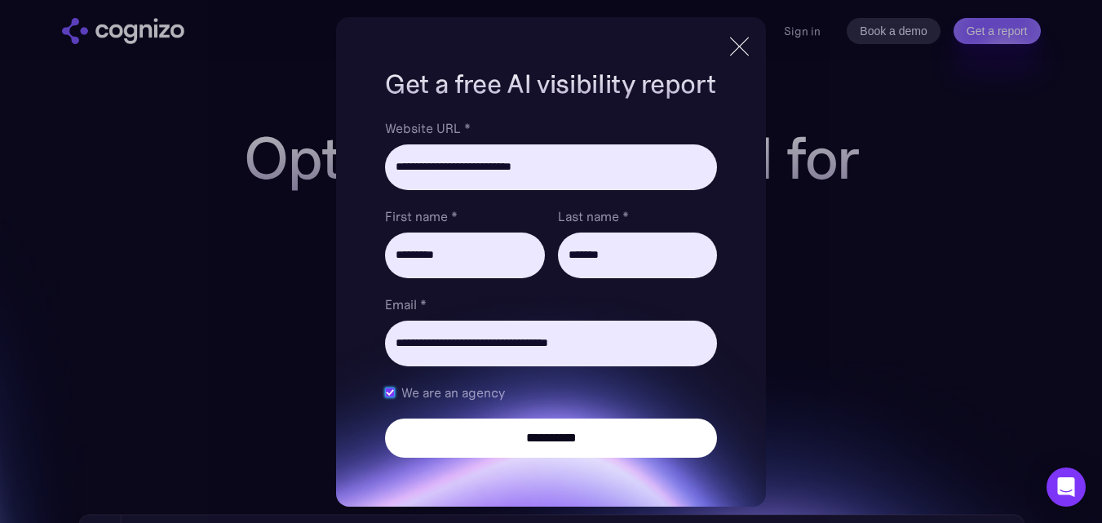 The width and height of the screenshot is (1102, 523). I want to click on label: Email *, so click(551, 304).